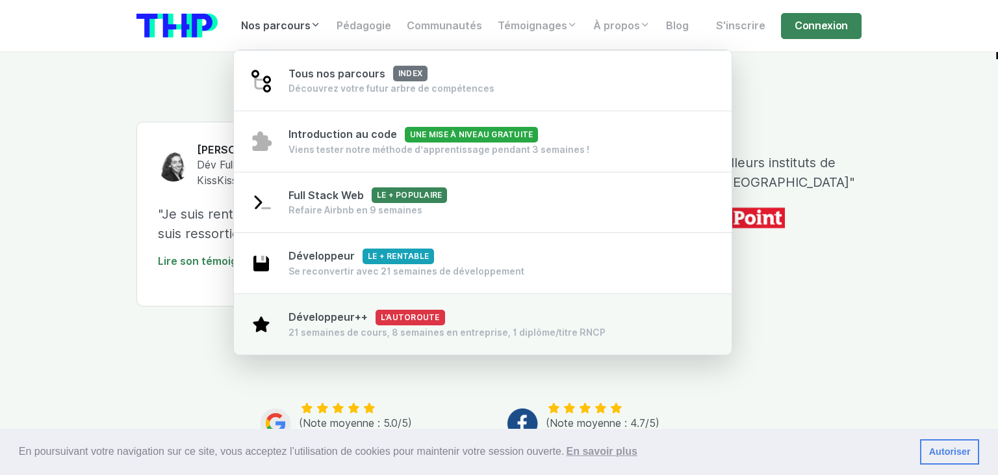  Describe the element at coordinates (483, 263) in the screenshot. I see `a: DéveloppeurLe + rentable Se reconvertir avec 21 semaines de développement` at that location.